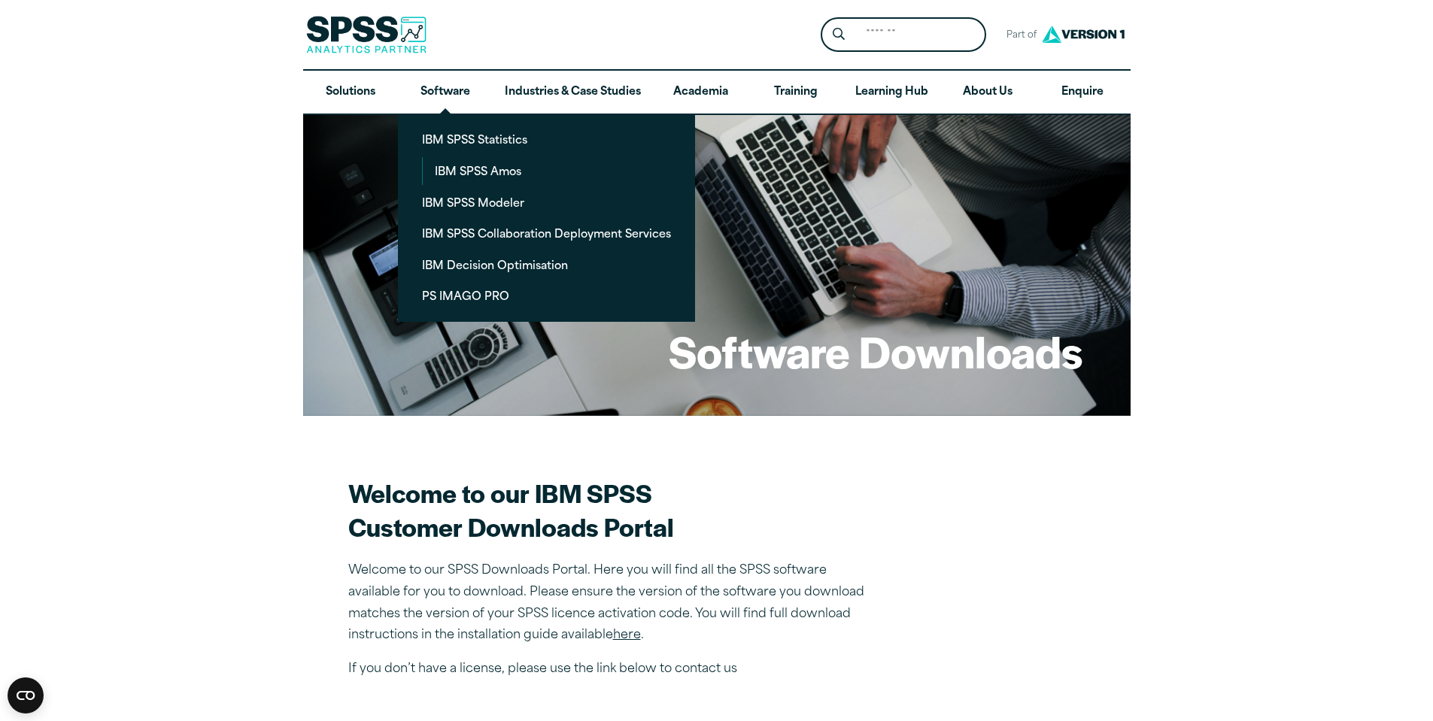 The height and width of the screenshot is (721, 1433). Describe the element at coordinates (612, 670) in the screenshot. I see `p: If you don’t have a license, please use the link below to contact us` at that location.